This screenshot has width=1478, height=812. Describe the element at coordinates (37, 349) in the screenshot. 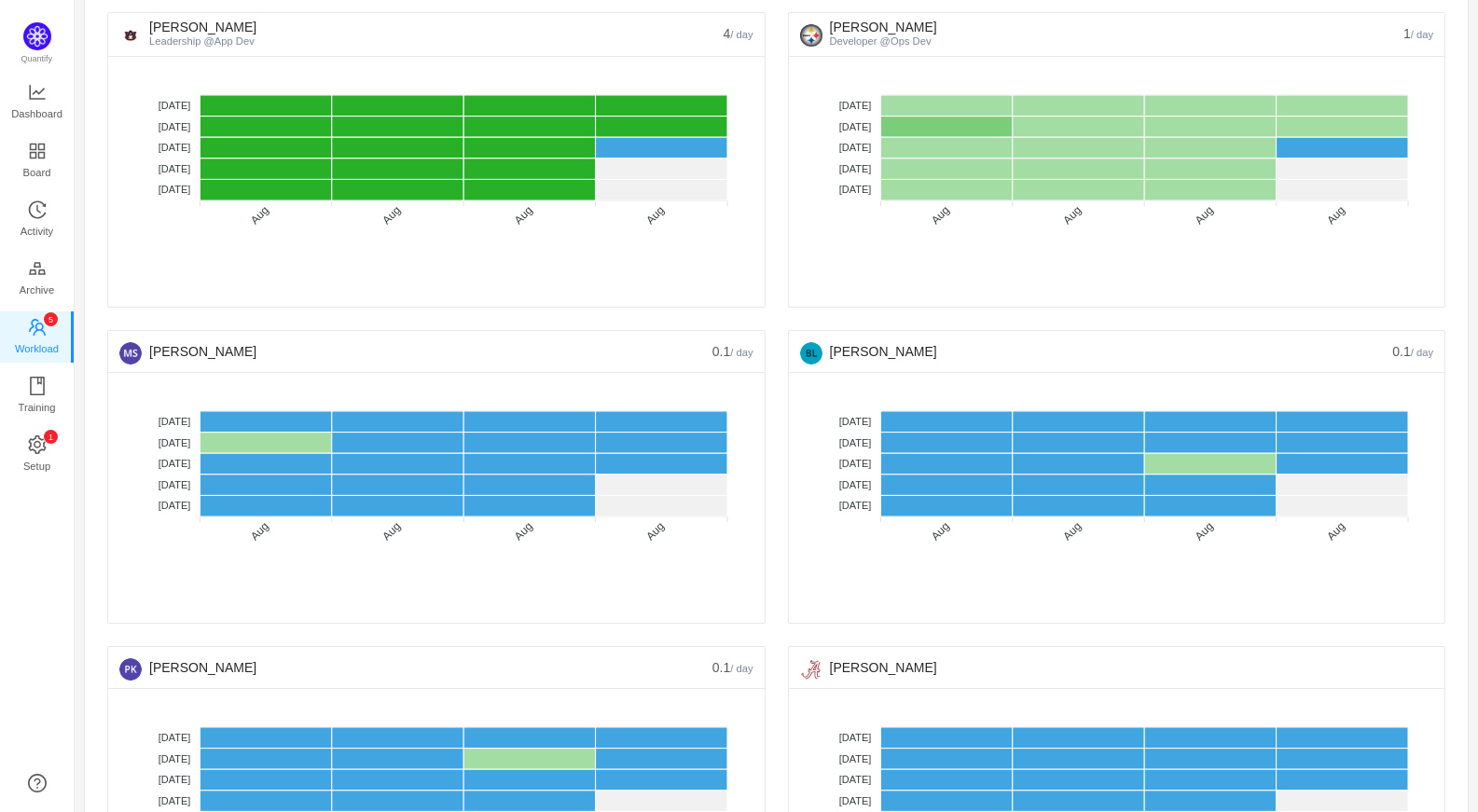

I see `span: Workload` at that location.